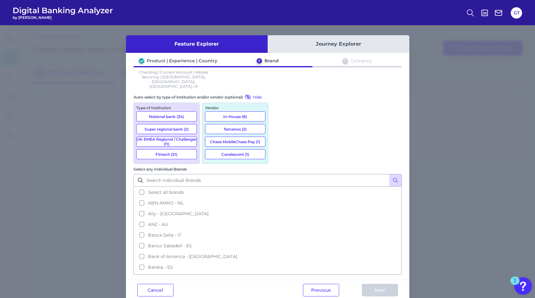 This screenshot has width=535, height=298. What do you see at coordinates (268, 180) in the screenshot?
I see `input: Search Individual Brands` at bounding box center [268, 180].